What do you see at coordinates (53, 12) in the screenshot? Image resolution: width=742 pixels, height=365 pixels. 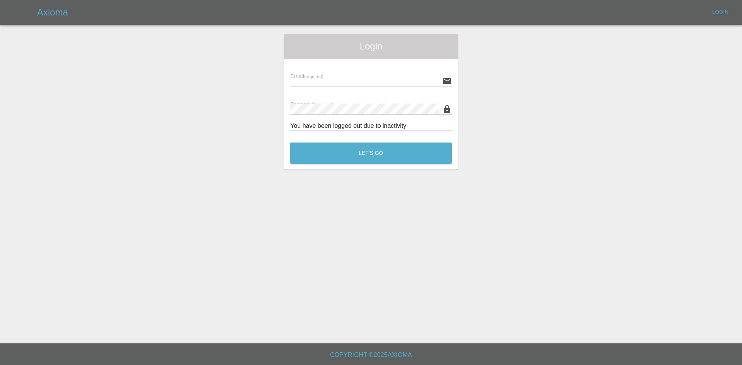 I see `h5: Axioma` at bounding box center [53, 12].